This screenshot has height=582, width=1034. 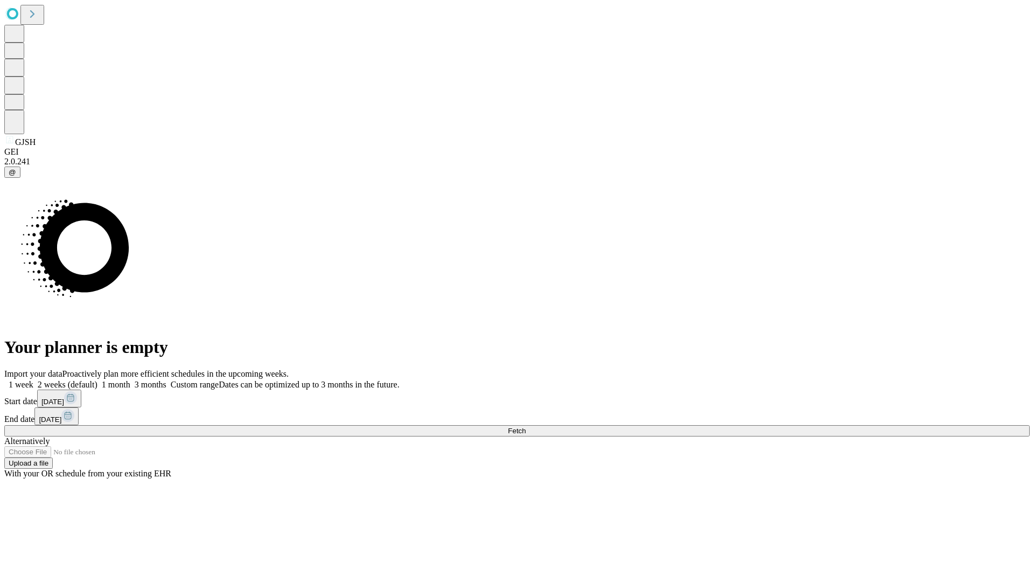 What do you see at coordinates (517, 416) in the screenshot?
I see `div: End date` at bounding box center [517, 416].